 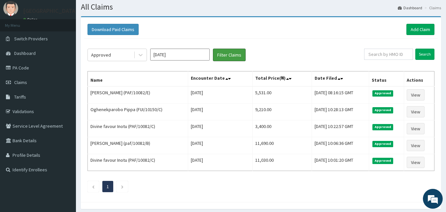 I want to click on input: Search, so click(x=425, y=54).